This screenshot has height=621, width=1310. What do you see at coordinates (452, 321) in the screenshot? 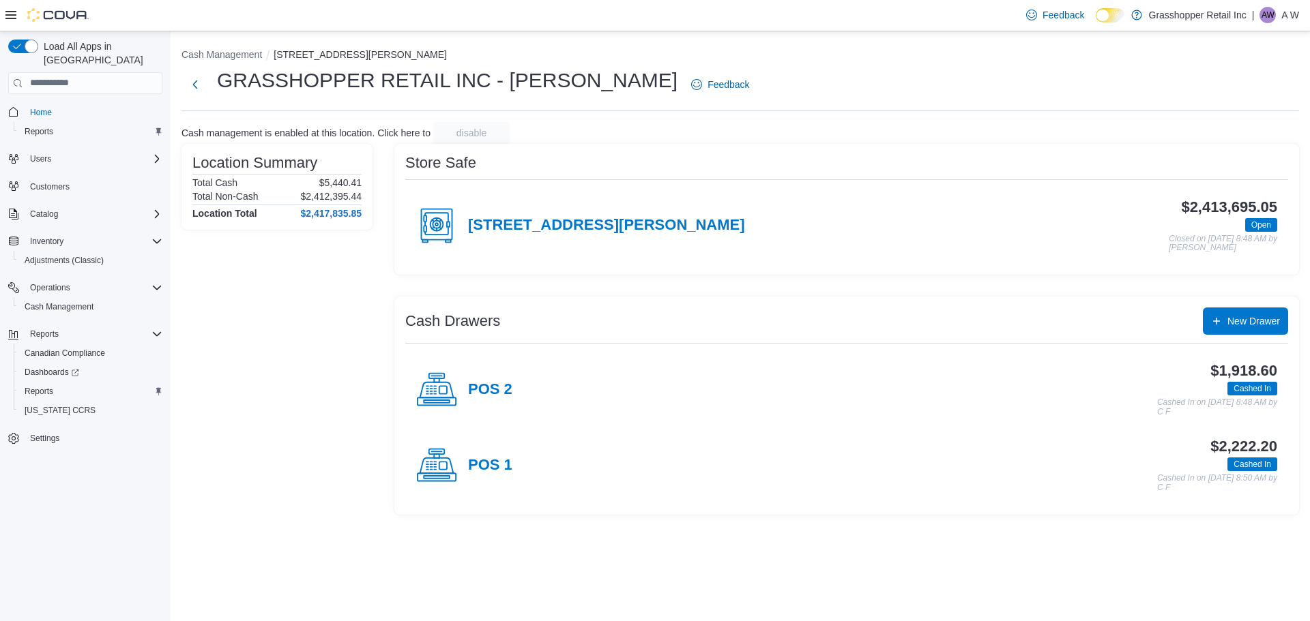
I see `h3: Cash Drawers` at bounding box center [452, 321].